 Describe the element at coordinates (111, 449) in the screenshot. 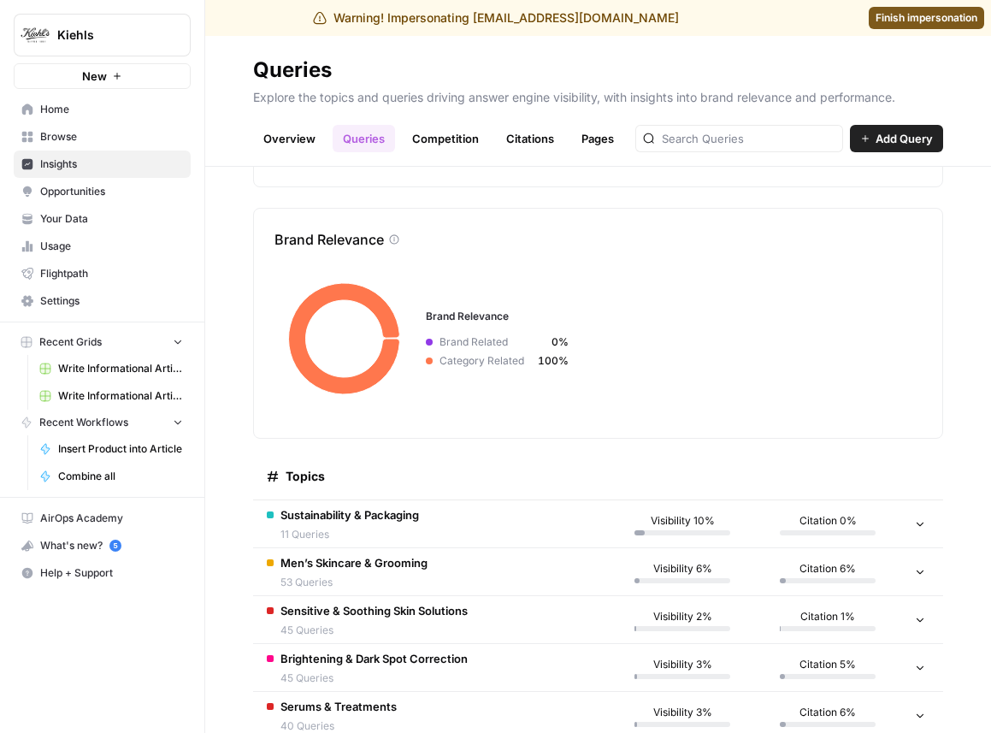

I see `a: Insert Product into Article` at that location.